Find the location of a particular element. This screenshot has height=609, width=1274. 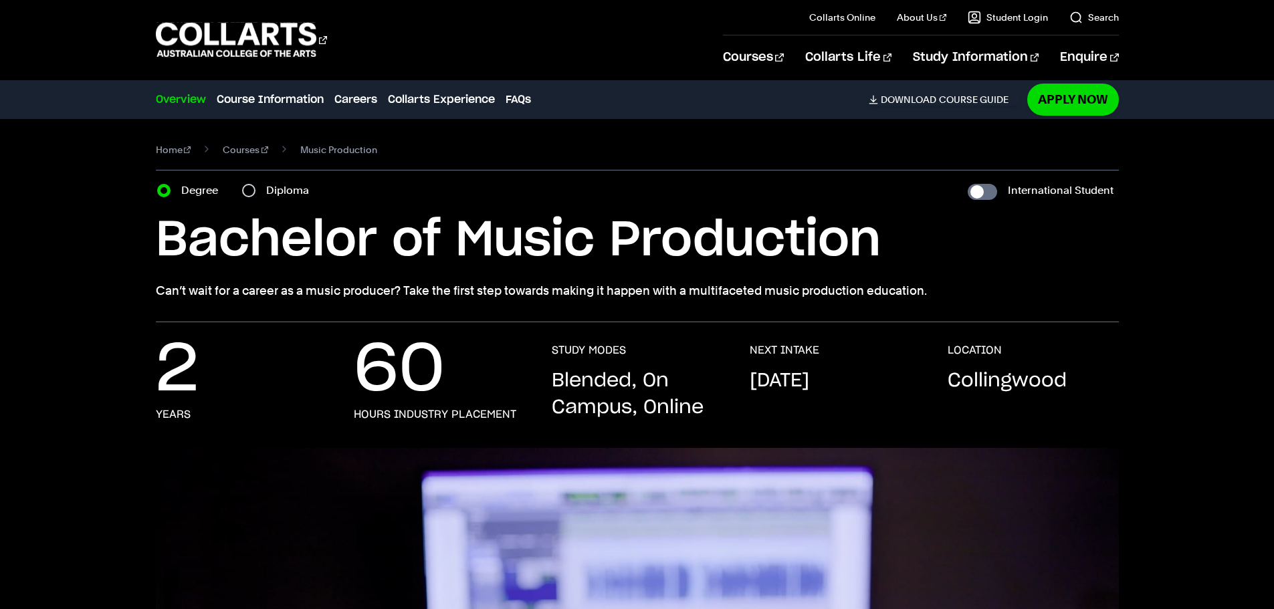

a: Collarts Online is located at coordinates (842, 17).